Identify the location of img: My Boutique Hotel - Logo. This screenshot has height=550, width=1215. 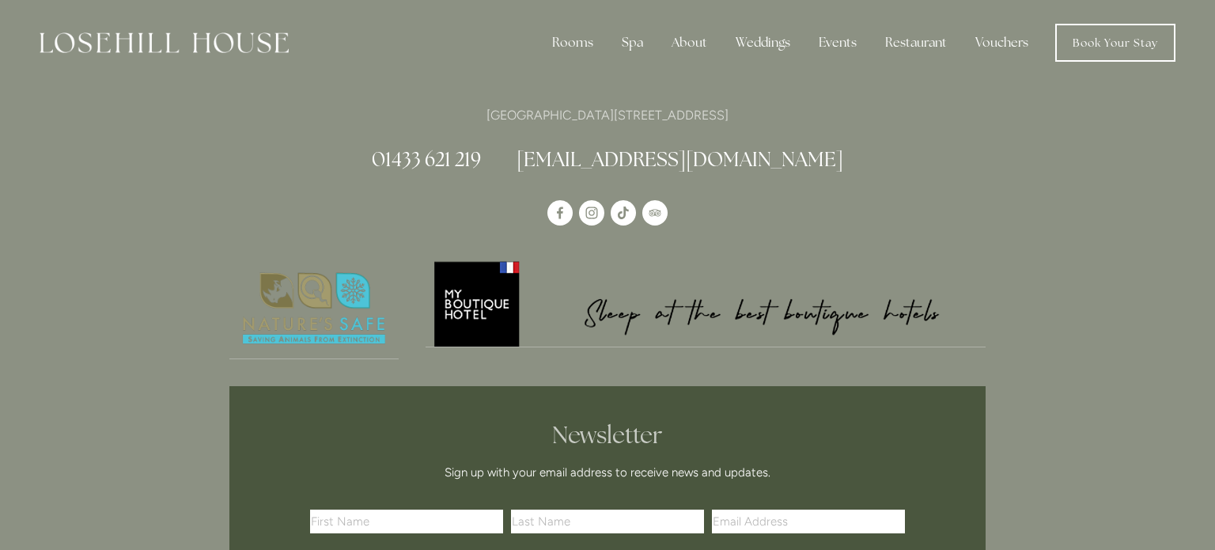
(706, 302).